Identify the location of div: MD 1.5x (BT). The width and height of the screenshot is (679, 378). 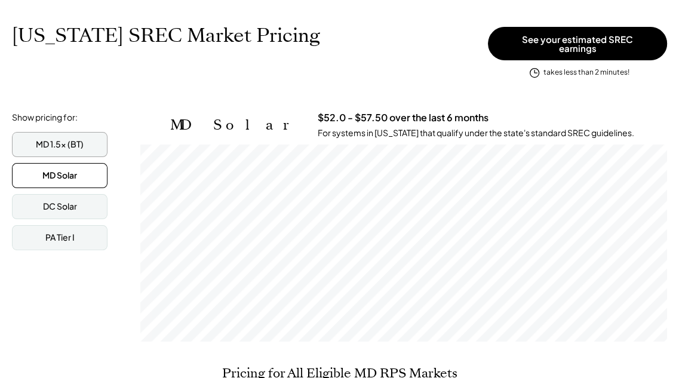
(60, 145).